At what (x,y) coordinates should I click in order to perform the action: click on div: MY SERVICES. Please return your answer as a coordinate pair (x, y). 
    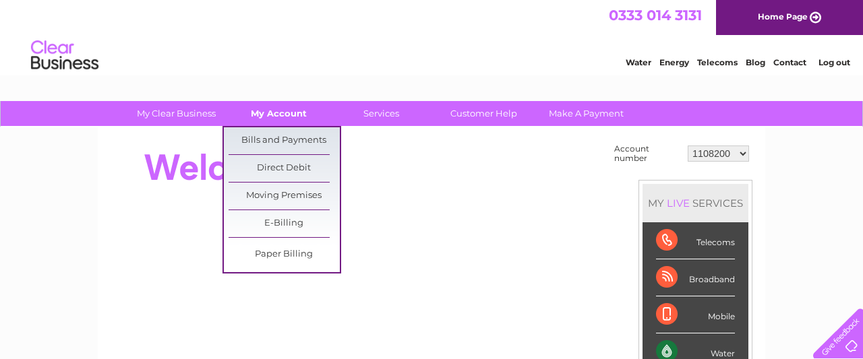
    Looking at the image, I should click on (695, 203).